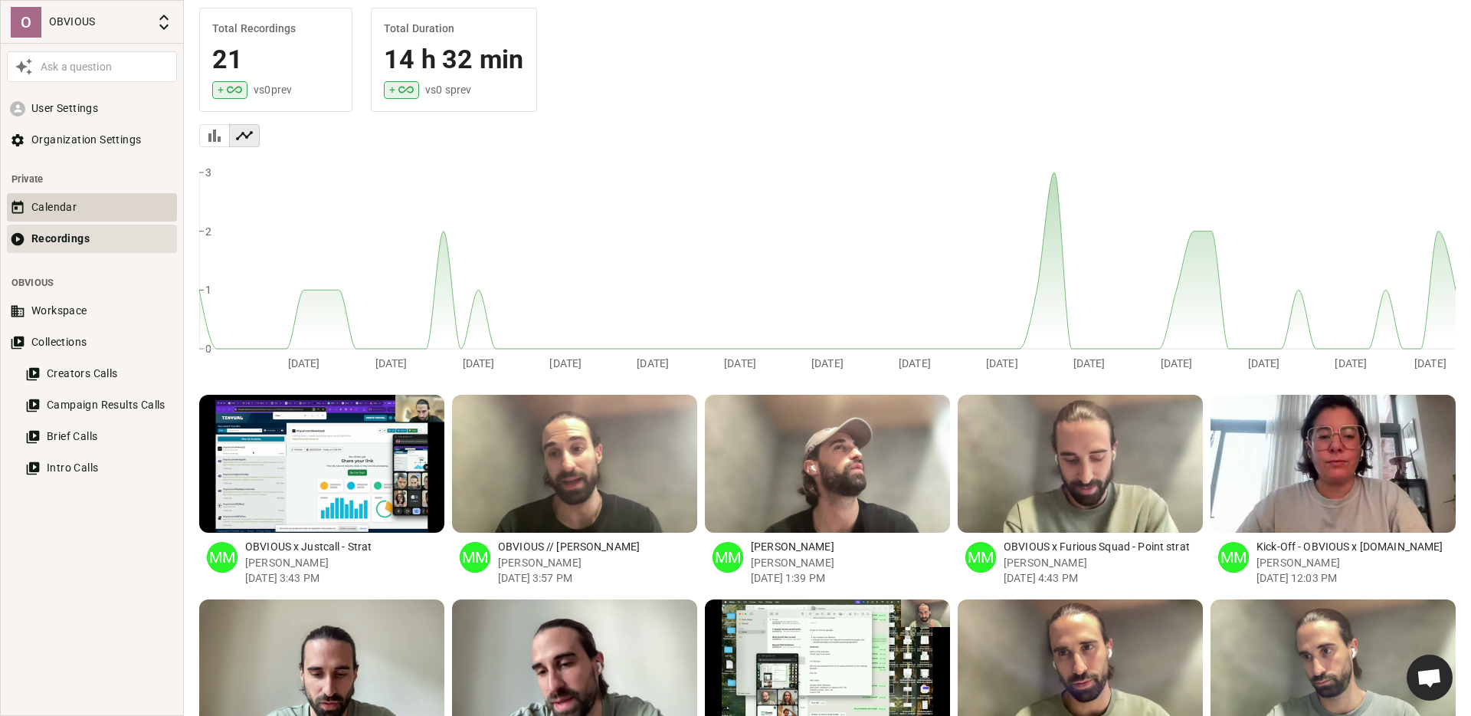 This screenshot has height=716, width=1471. I want to click on button: Collections, so click(92, 342).